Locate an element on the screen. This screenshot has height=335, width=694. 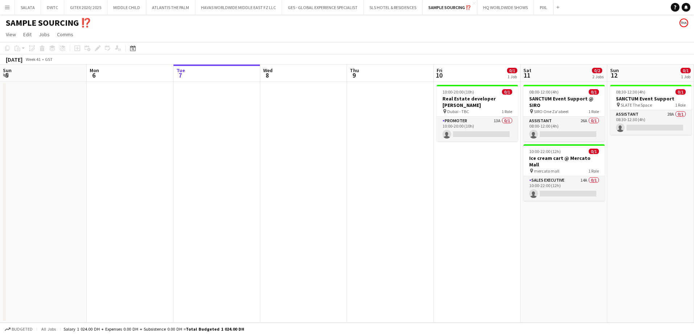
span: Jobs is located at coordinates (44, 34).